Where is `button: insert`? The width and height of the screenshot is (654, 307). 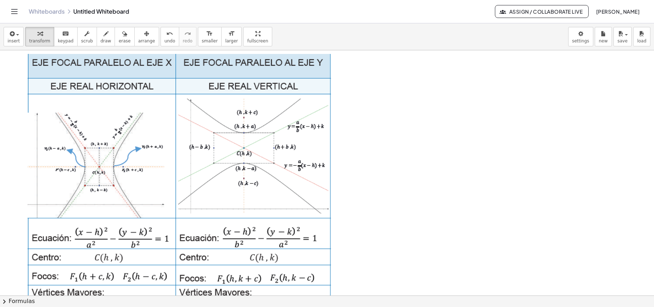 button: insert is located at coordinates (14, 37).